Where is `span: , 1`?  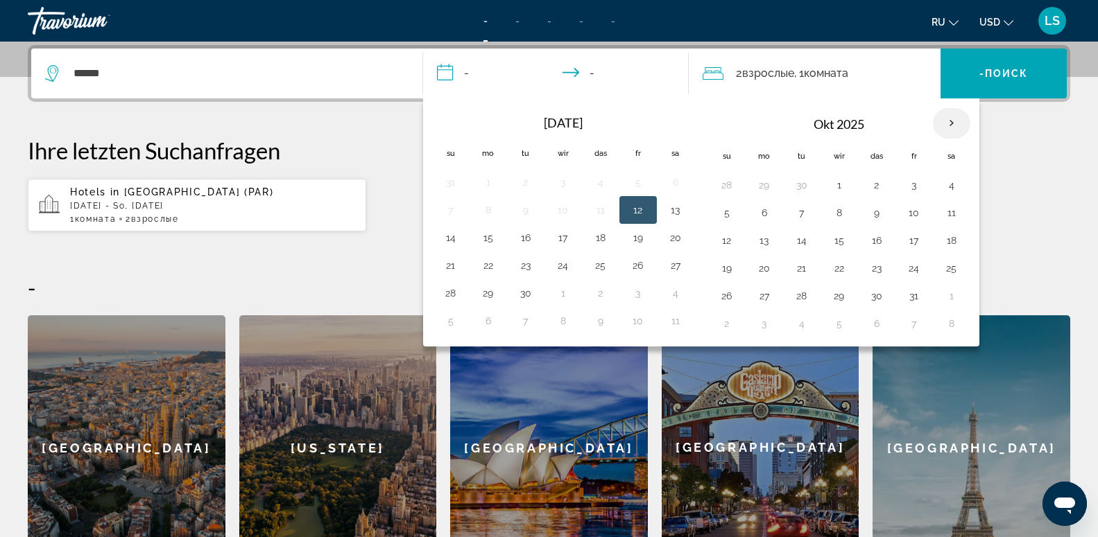 span: , 1 is located at coordinates (821, 73).